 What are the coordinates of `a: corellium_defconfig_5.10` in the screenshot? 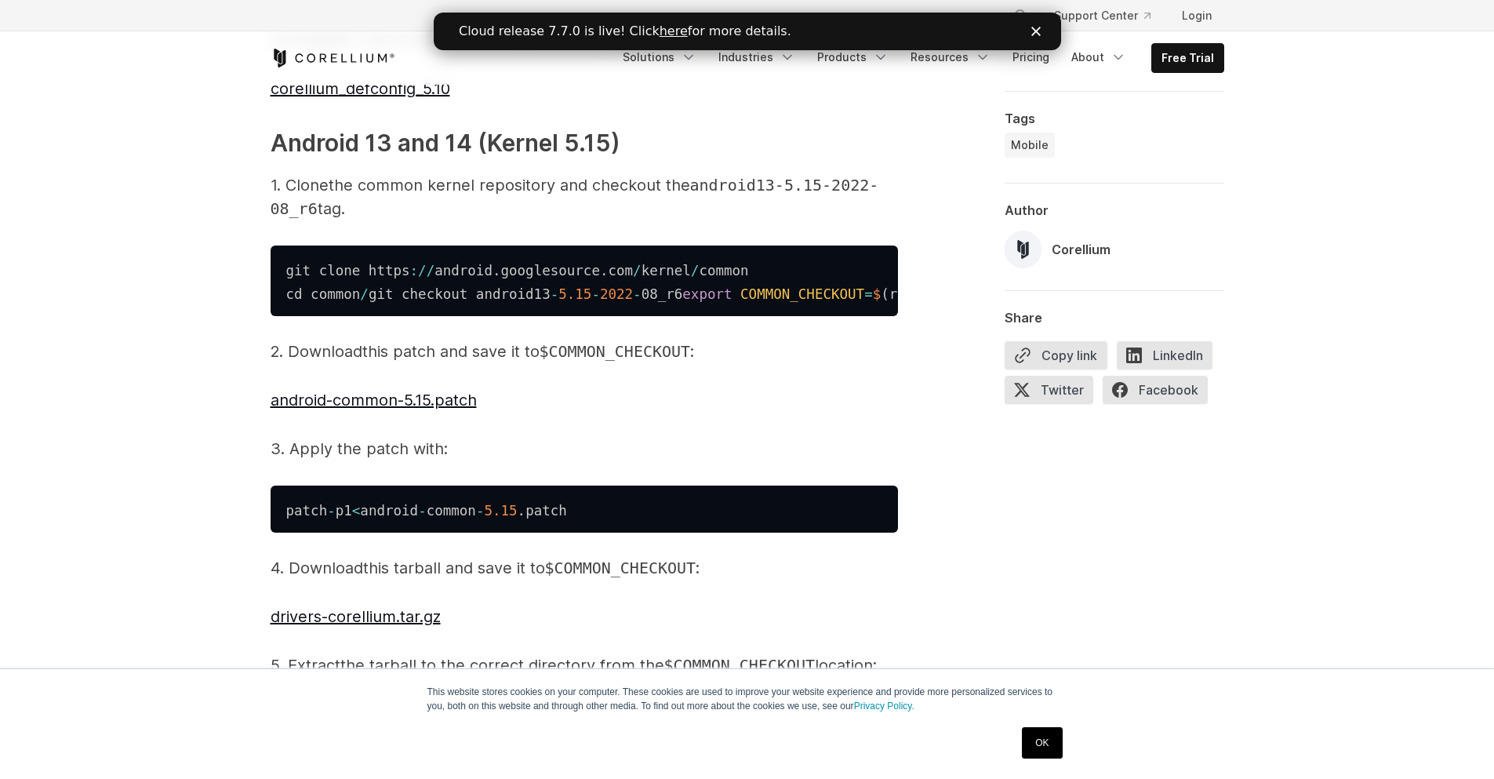 It's located at (360, 89).